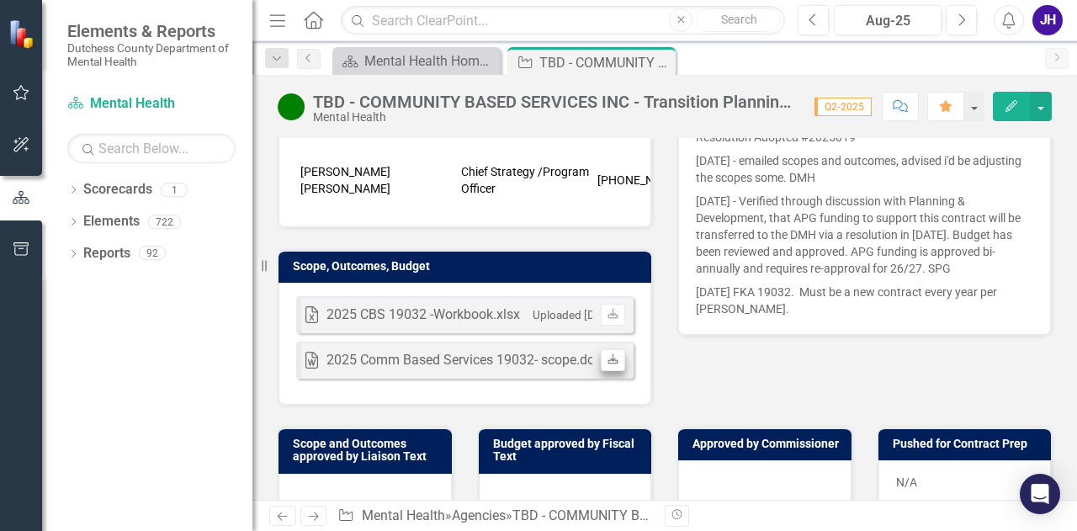 This screenshot has height=531, width=1077. I want to click on span: Q2-2025, so click(843, 107).